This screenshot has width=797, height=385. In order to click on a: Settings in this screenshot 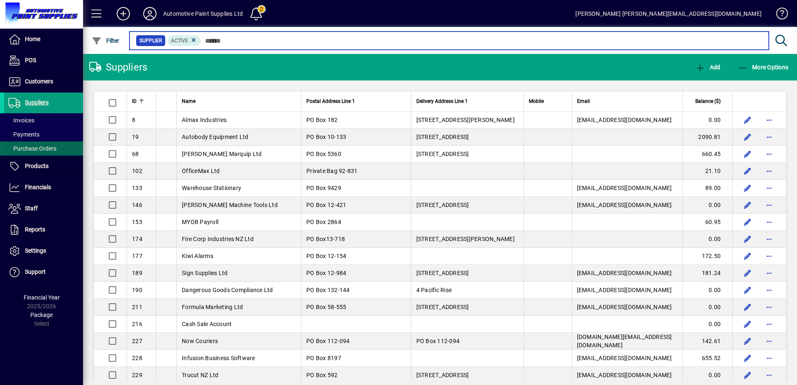, I will do `click(44, 251)`.